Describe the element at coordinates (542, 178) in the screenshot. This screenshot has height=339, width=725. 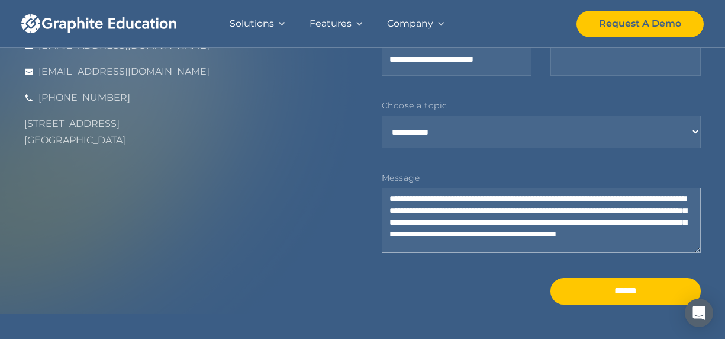
I see `label: Message` at that location.